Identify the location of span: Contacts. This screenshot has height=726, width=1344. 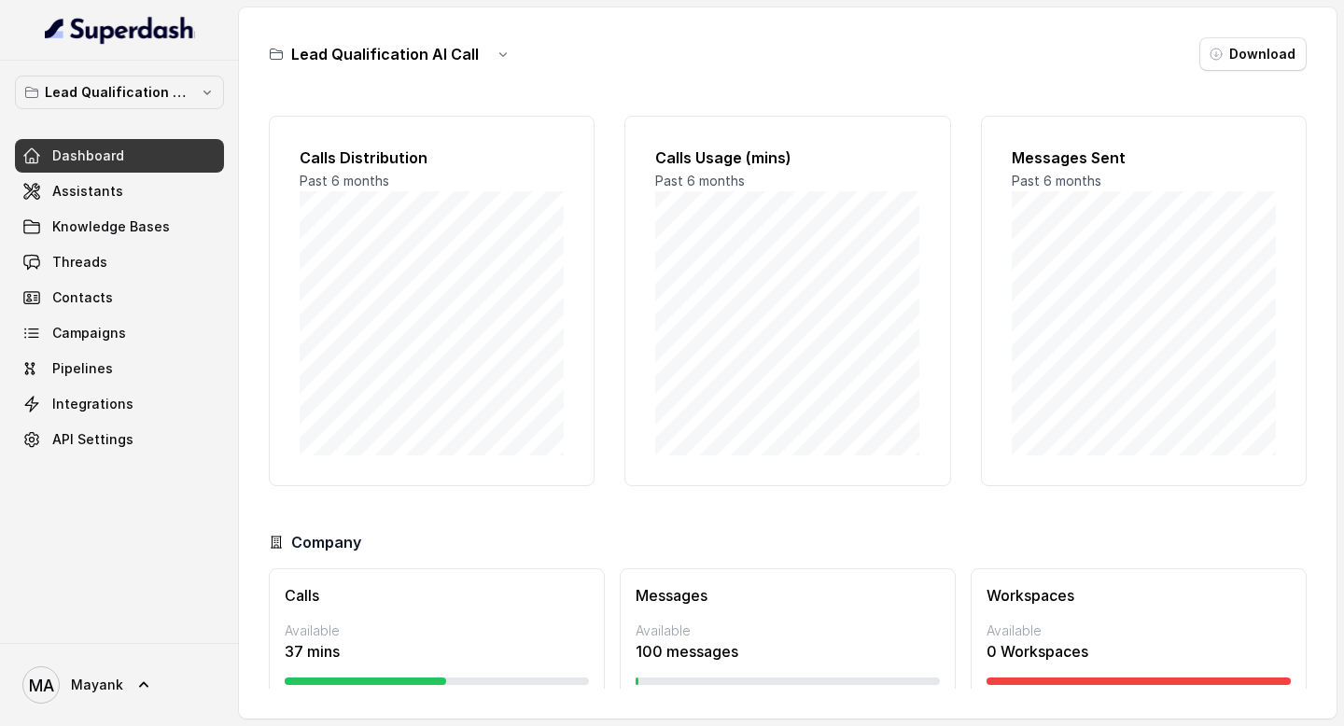
(82, 298).